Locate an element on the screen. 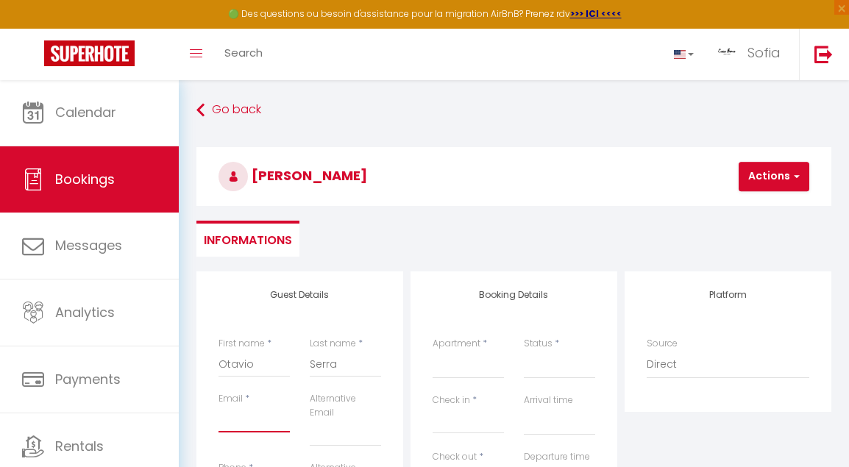  button: Actions is located at coordinates (774, 176).